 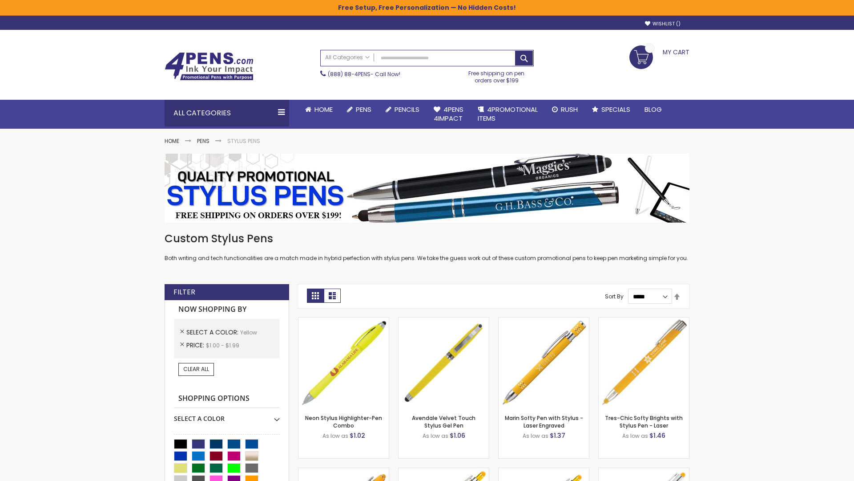 I want to click on label: Sort By, so click(x=614, y=296).